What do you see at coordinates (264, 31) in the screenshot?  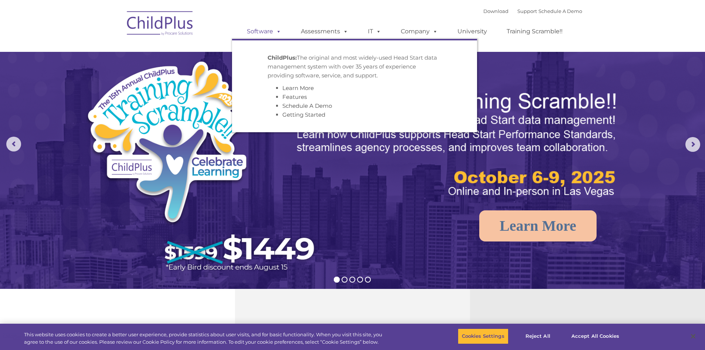 I see `a: Software` at bounding box center [264, 31].